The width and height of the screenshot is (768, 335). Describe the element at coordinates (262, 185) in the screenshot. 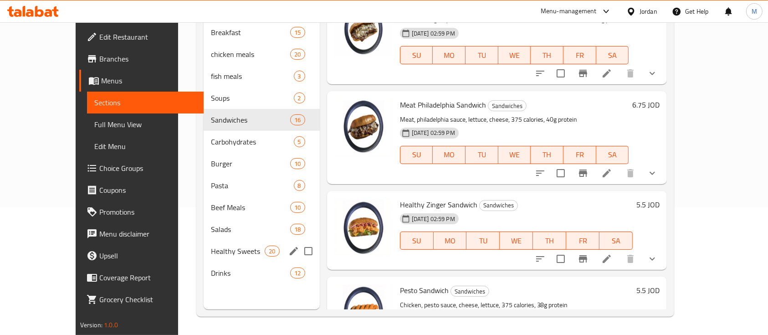

I see `div: Pasta8` at that location.